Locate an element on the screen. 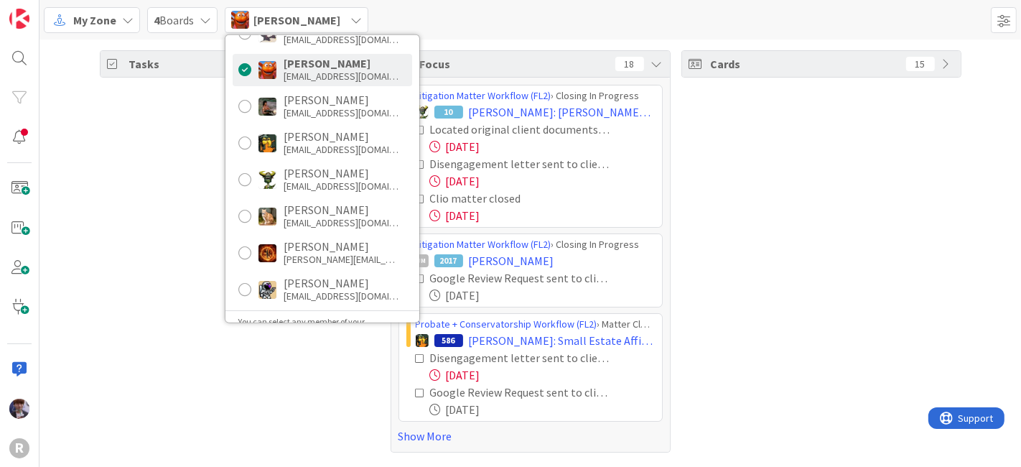 Image resolution: width=1021 pixels, height=467 pixels. span: Focus is located at coordinates (512, 64).